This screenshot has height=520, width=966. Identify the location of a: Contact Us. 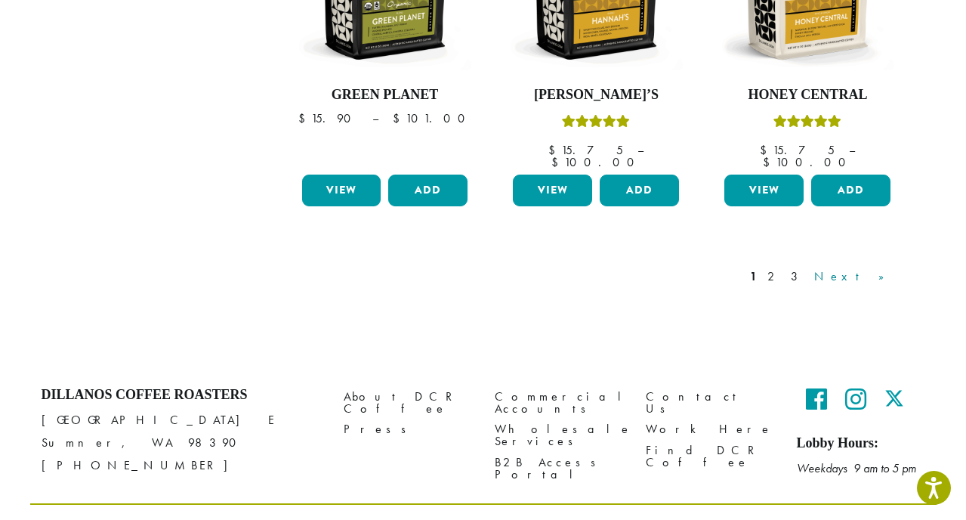
(710, 403).